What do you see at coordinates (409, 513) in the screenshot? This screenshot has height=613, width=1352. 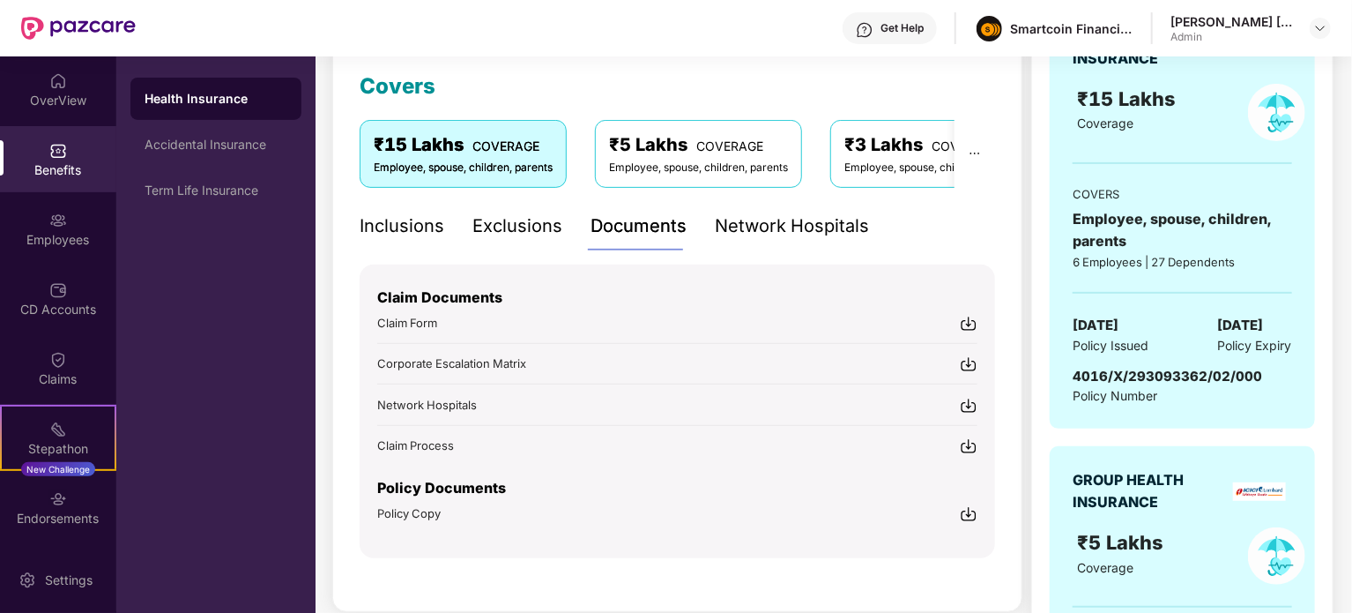 I see `span: Policy Copy` at bounding box center [409, 513].